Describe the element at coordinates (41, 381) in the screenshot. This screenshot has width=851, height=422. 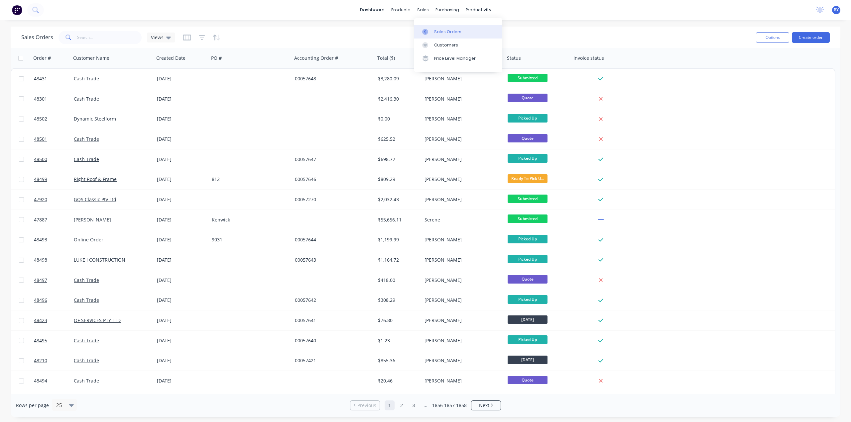
I see `span: 48494` at that location.